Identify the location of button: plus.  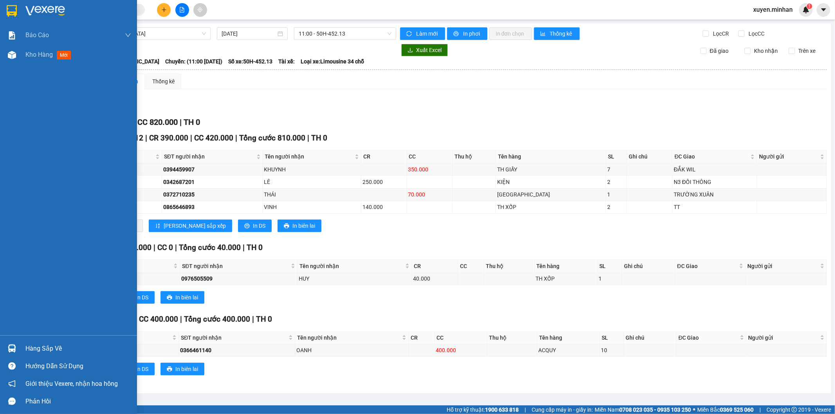
(164, 10).